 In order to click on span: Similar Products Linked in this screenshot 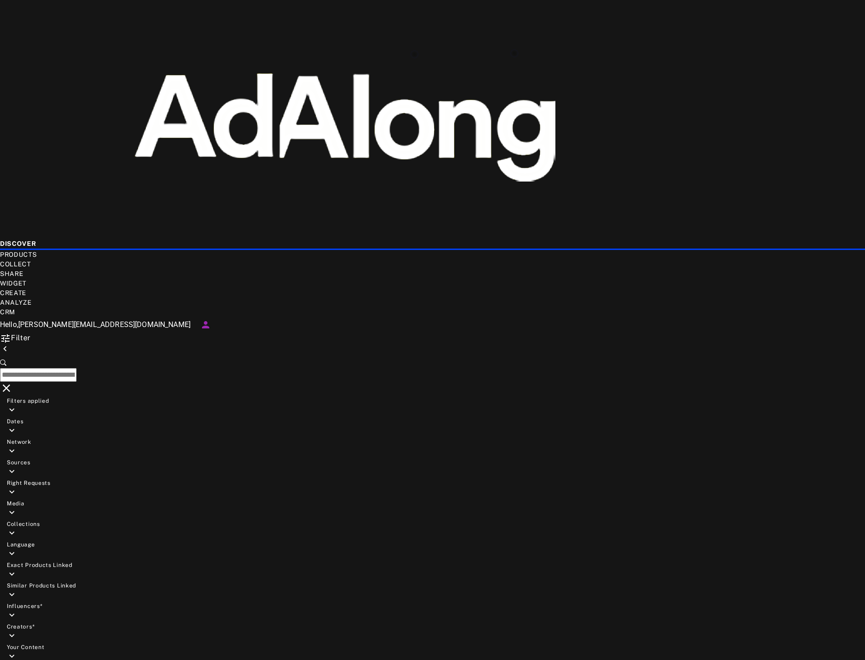, I will do `click(41, 585)`.